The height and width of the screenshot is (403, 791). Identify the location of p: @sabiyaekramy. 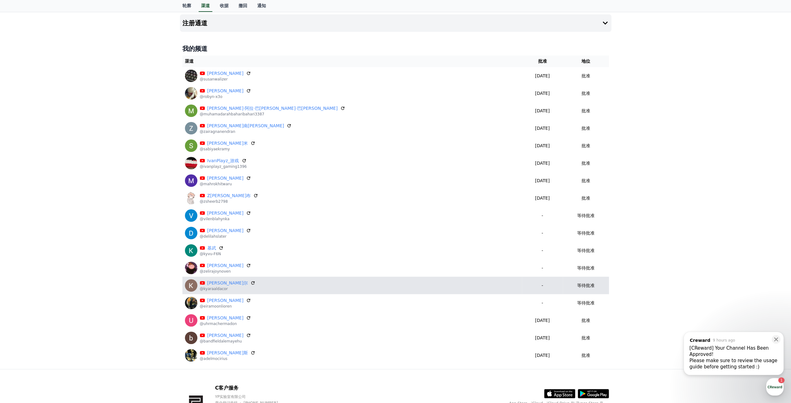
(227, 149).